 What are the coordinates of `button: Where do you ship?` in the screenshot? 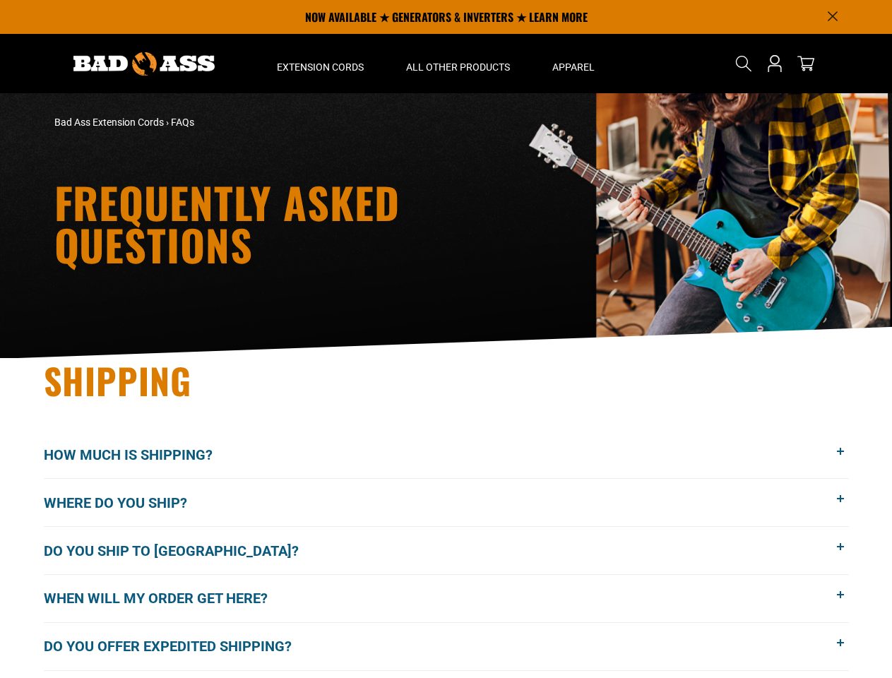 It's located at (446, 502).